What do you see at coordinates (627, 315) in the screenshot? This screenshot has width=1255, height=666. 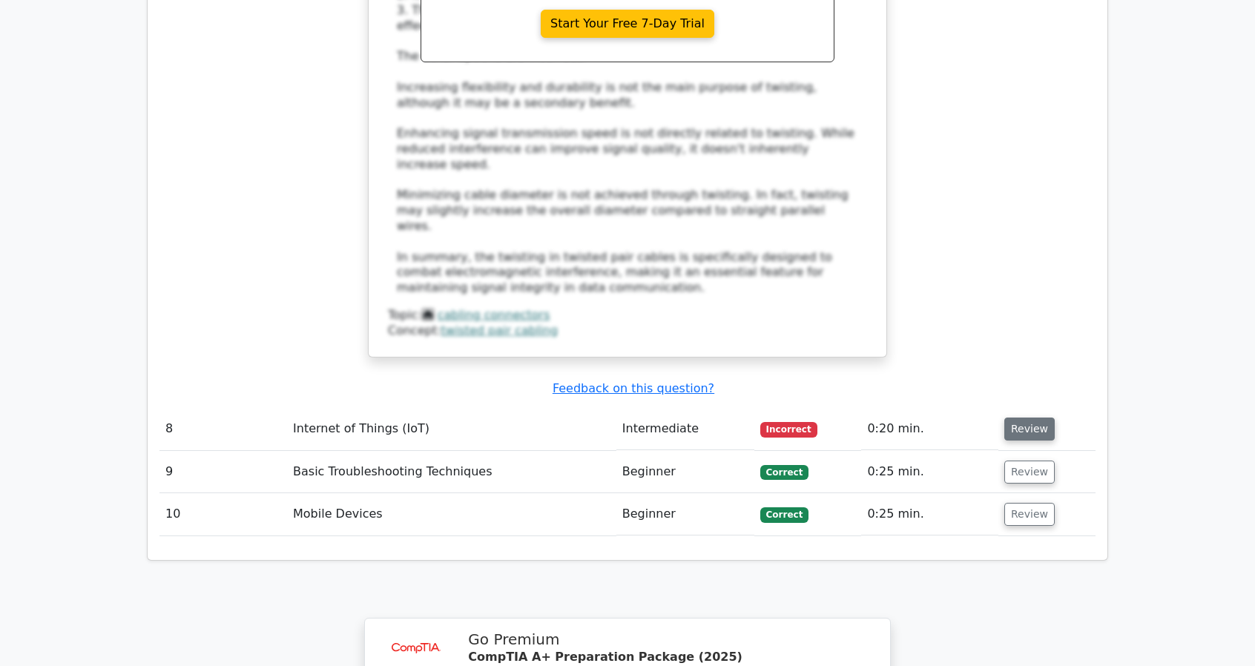 I see `div: Topic:` at bounding box center [627, 315].